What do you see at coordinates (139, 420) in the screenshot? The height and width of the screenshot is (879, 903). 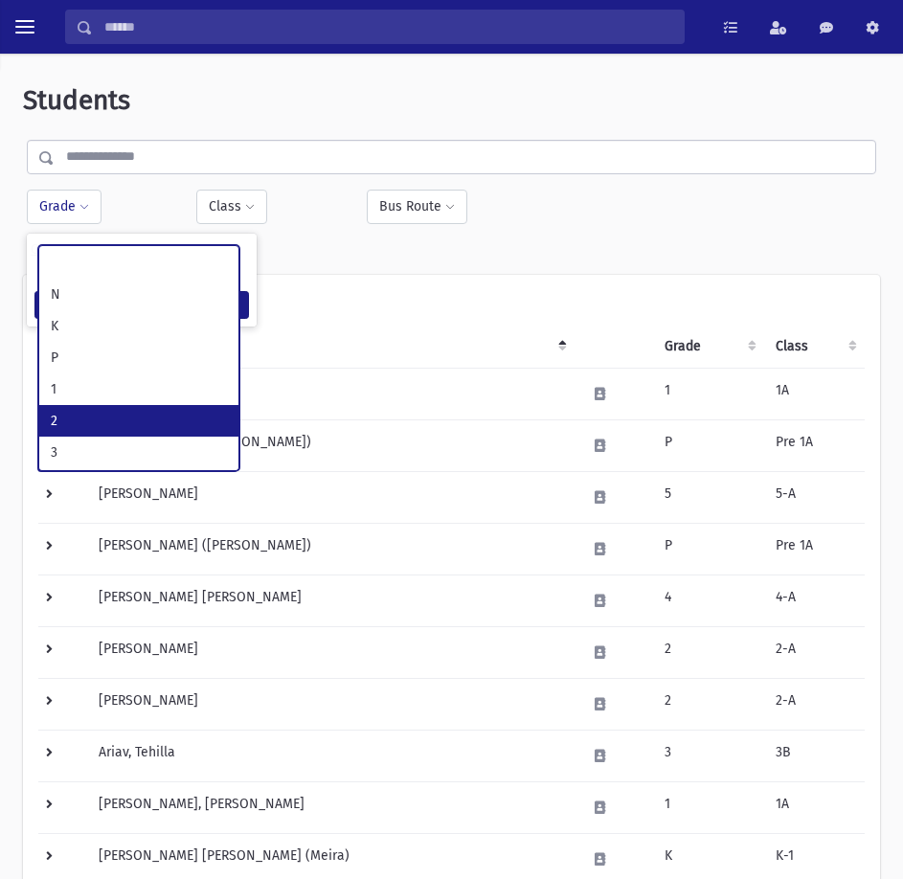 I see `li: 2` at bounding box center [139, 420].